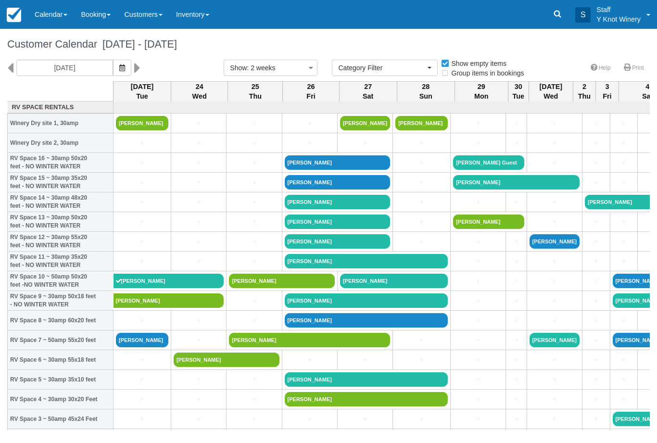  I want to click on th: RV Space 5 ~ 30amp 35x10 feet, so click(61, 380).